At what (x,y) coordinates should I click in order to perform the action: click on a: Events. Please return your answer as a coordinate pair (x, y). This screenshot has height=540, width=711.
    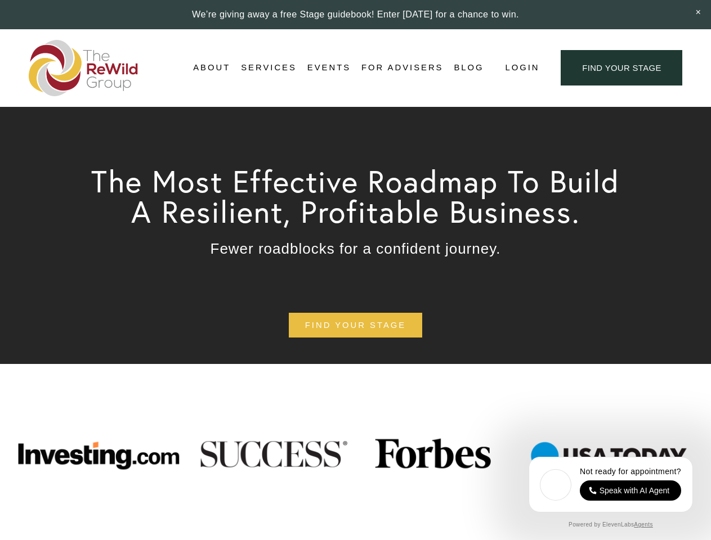
    Looking at the image, I should click on (329, 68).